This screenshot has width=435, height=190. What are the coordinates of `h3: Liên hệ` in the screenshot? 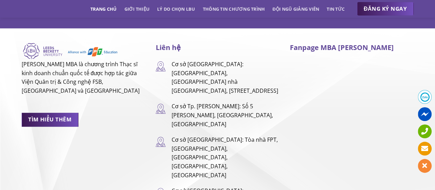 It's located at (217, 47).